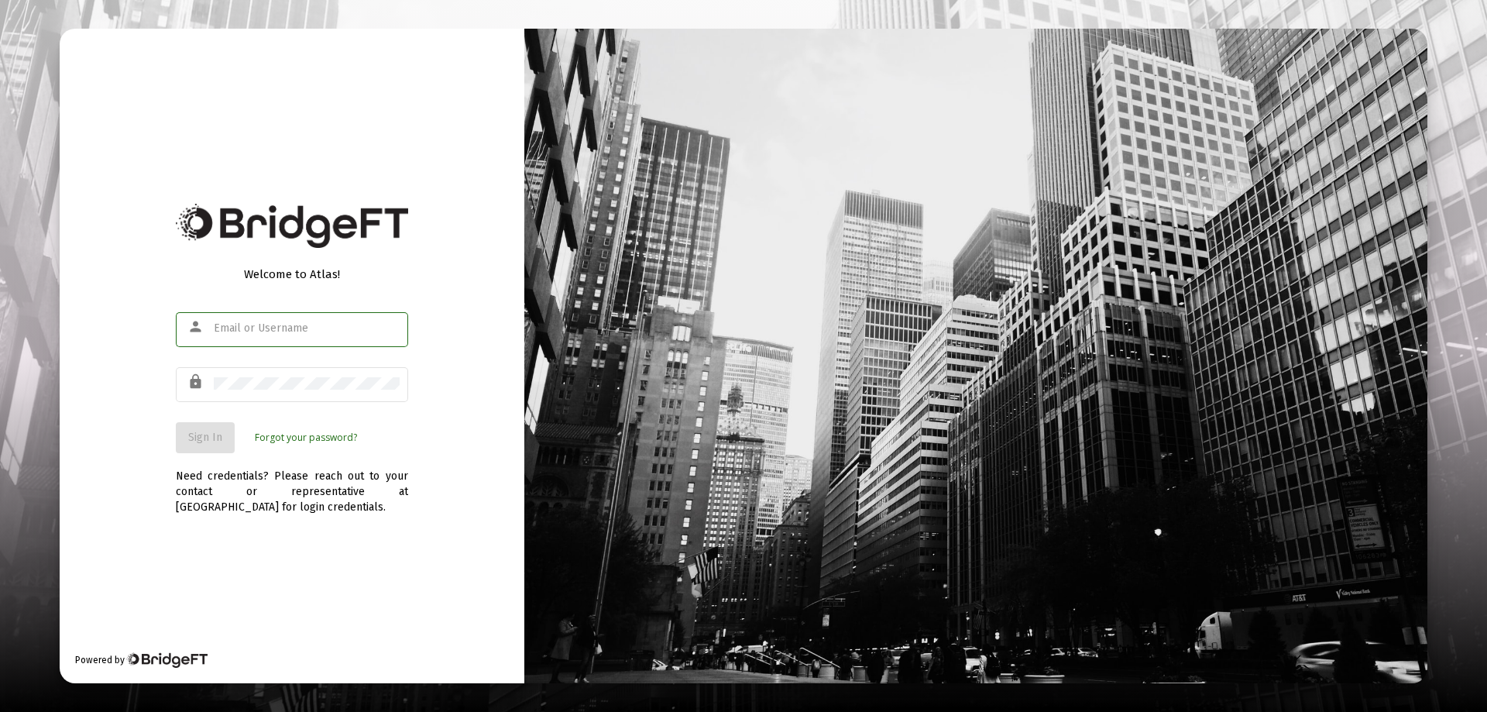 The image size is (1487, 712). I want to click on a: Forgot your password?, so click(306, 438).